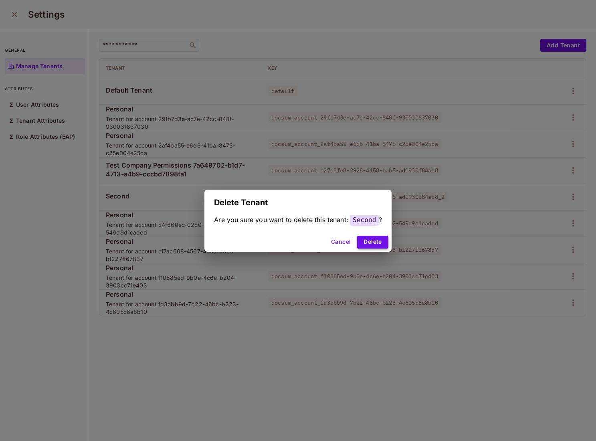 Image resolution: width=596 pixels, height=441 pixels. I want to click on h2: Delete Tenant, so click(298, 203).